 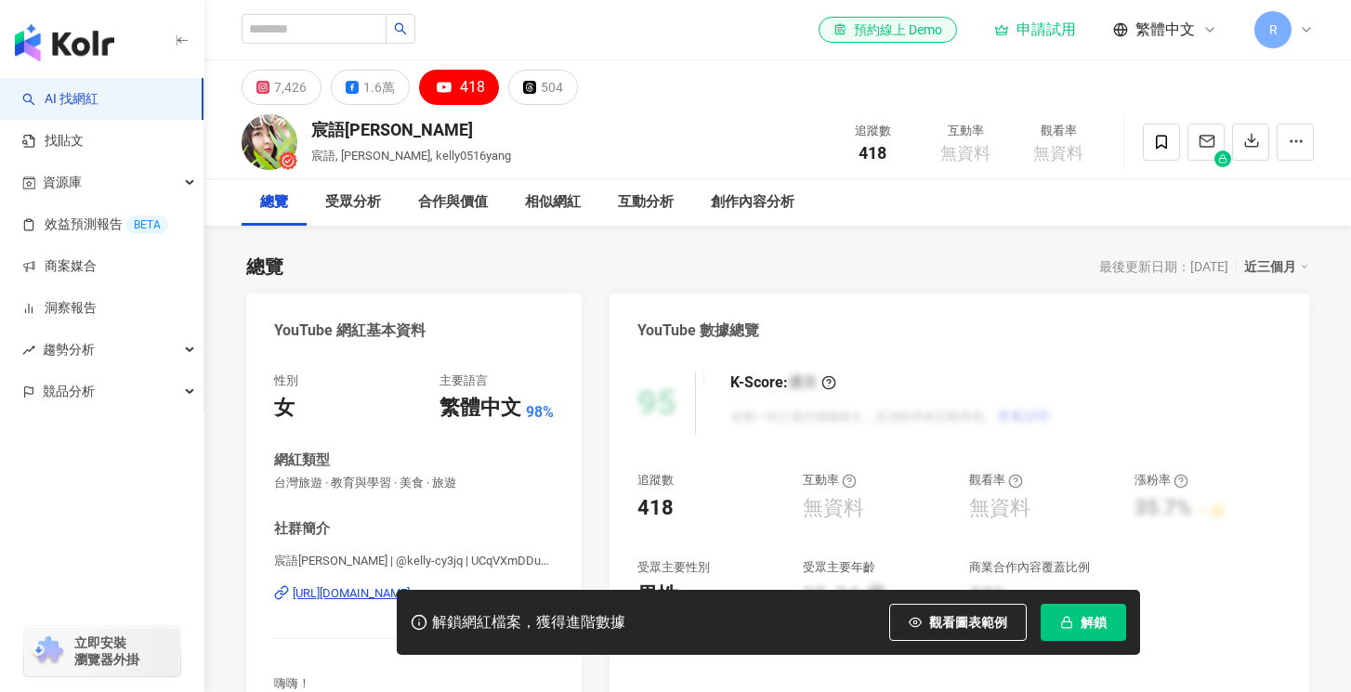 I want to click on img: logo, so click(x=64, y=43).